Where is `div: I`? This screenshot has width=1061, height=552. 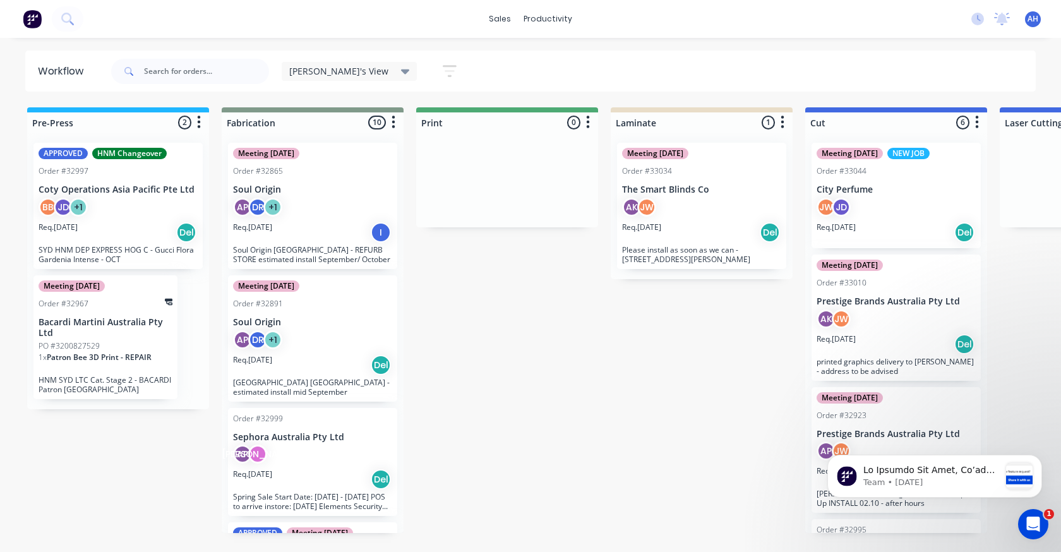
div: I is located at coordinates (381, 232).